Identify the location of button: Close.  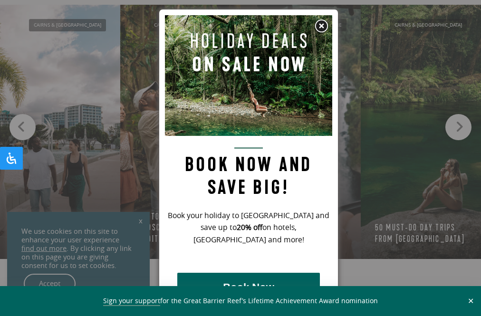
(471, 301).